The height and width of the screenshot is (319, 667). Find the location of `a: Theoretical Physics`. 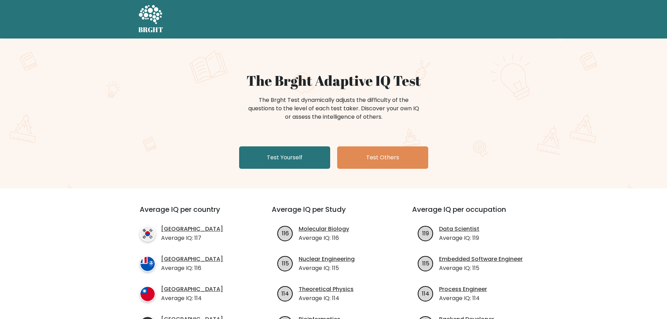

a: Theoretical Physics is located at coordinates (326, 289).